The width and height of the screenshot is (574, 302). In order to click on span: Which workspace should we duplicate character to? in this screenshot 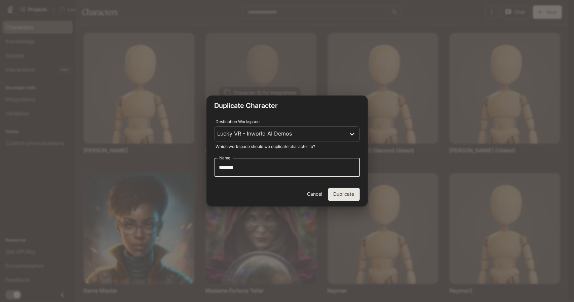, I will do `click(287, 147)`.